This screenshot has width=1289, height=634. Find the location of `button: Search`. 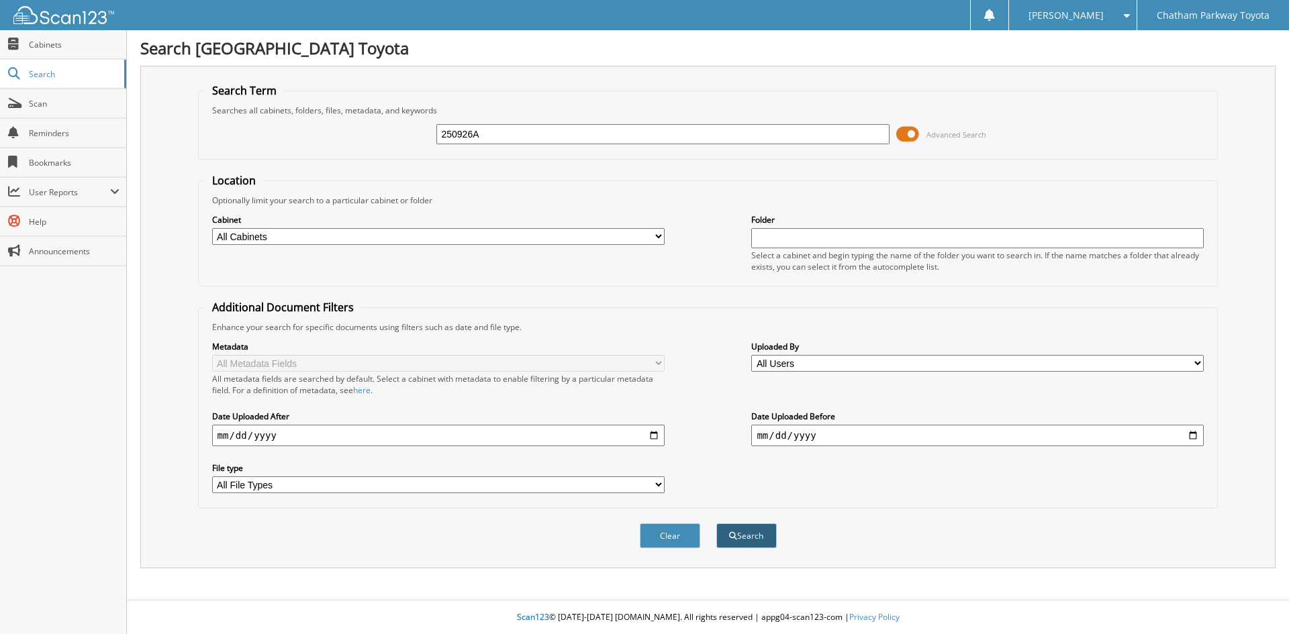

button: Search is located at coordinates (746, 536).